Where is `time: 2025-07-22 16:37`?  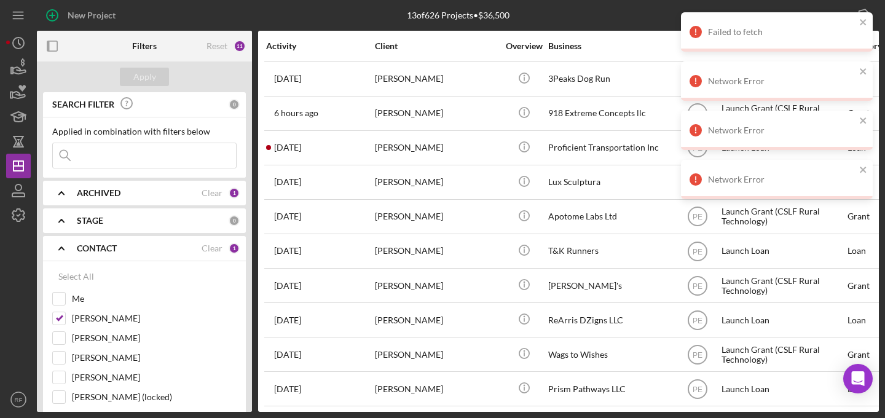
time: 2025-07-22 16:37 is located at coordinates (288, 355).